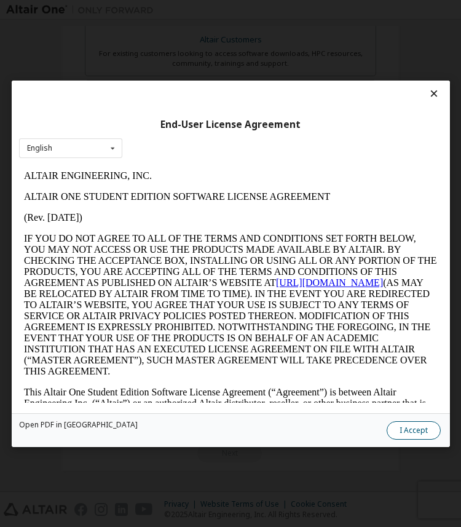 This screenshot has width=461, height=527. I want to click on p: ALTAIR ENGINEERING, INC., so click(212, 10).